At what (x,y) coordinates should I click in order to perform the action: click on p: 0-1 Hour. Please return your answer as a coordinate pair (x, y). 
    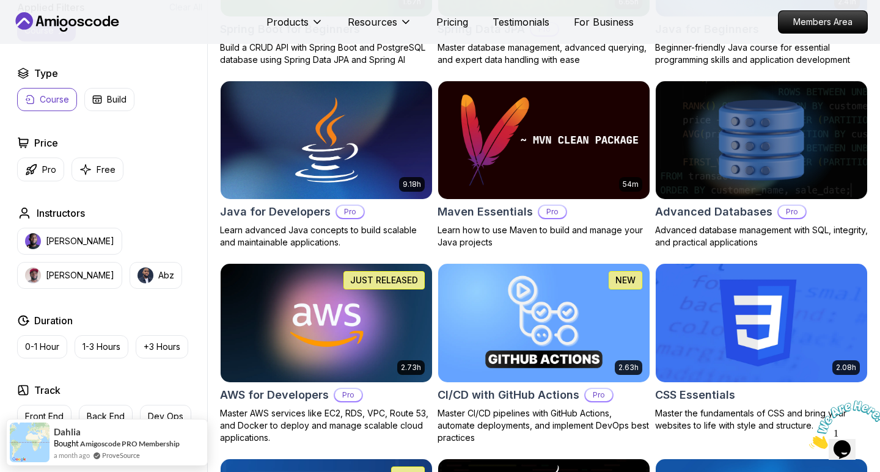
    Looking at the image, I should click on (42, 347).